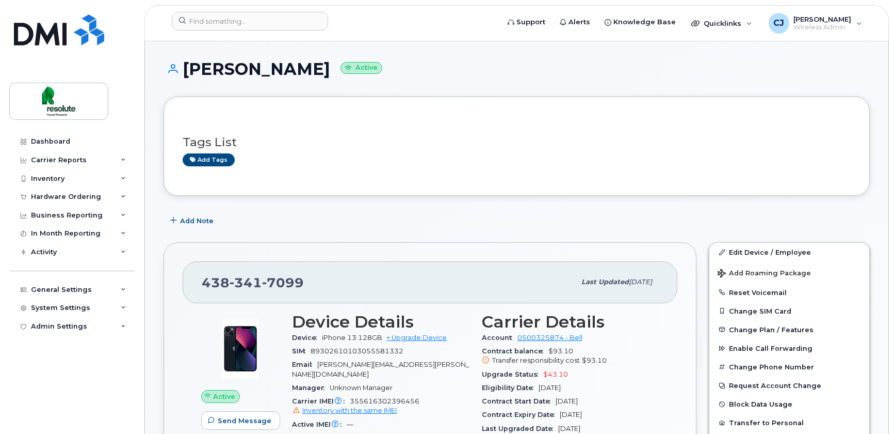  What do you see at coordinates (519, 401) in the screenshot?
I see `span: Contract Start Date` at bounding box center [519, 401].